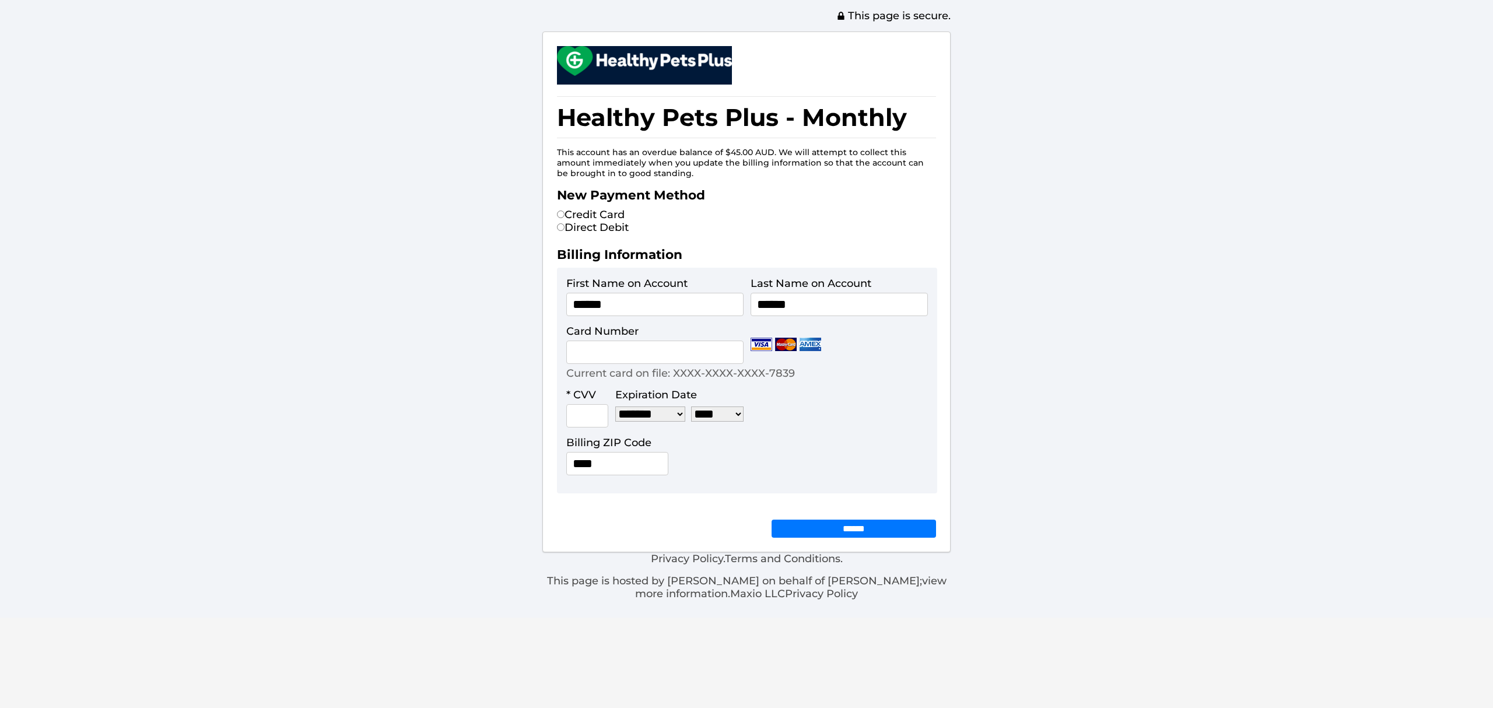 The width and height of the screenshot is (1493, 708). I want to click on input: Credit Card, so click(561, 214).